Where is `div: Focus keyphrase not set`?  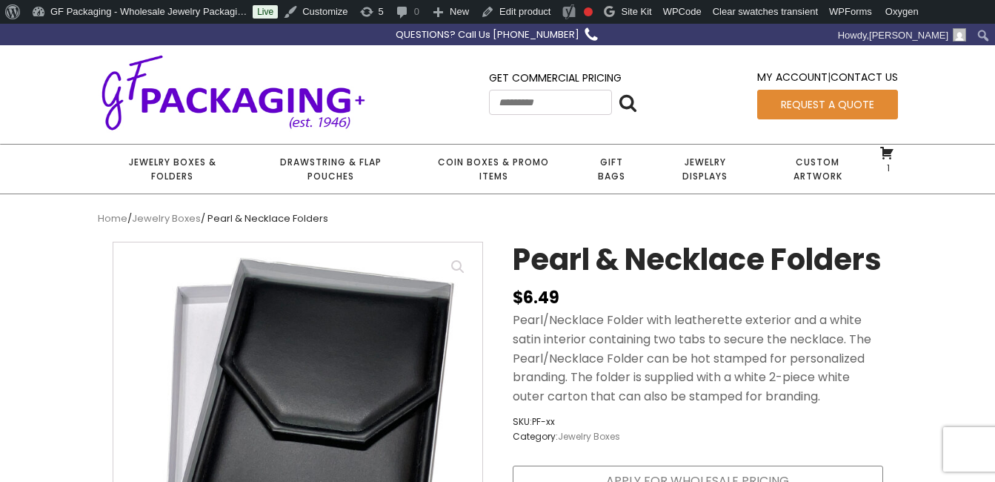
div: Focus keyphrase not set is located at coordinates (588, 12).